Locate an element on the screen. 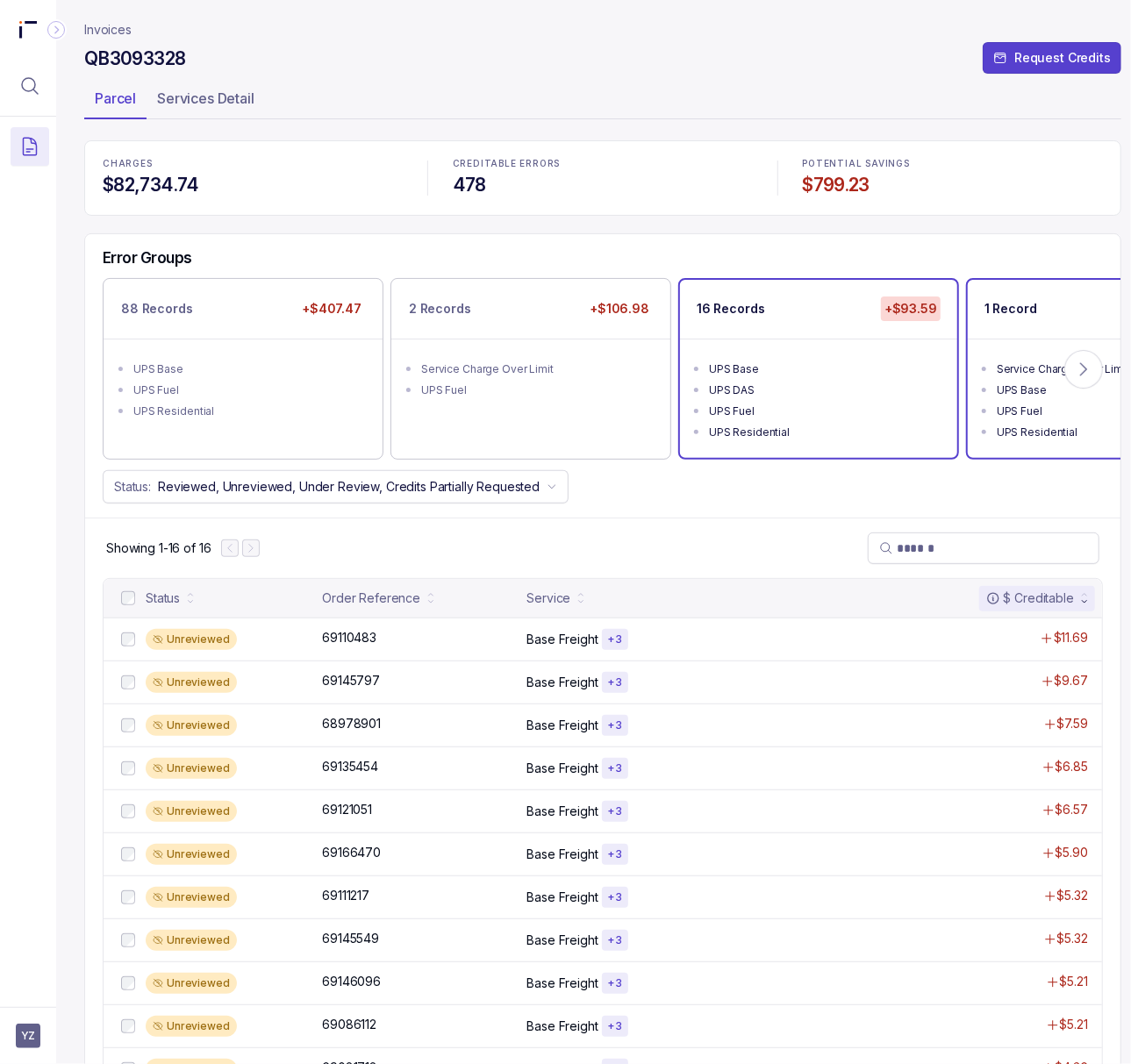  h5: Error Groups is located at coordinates (148, 258).